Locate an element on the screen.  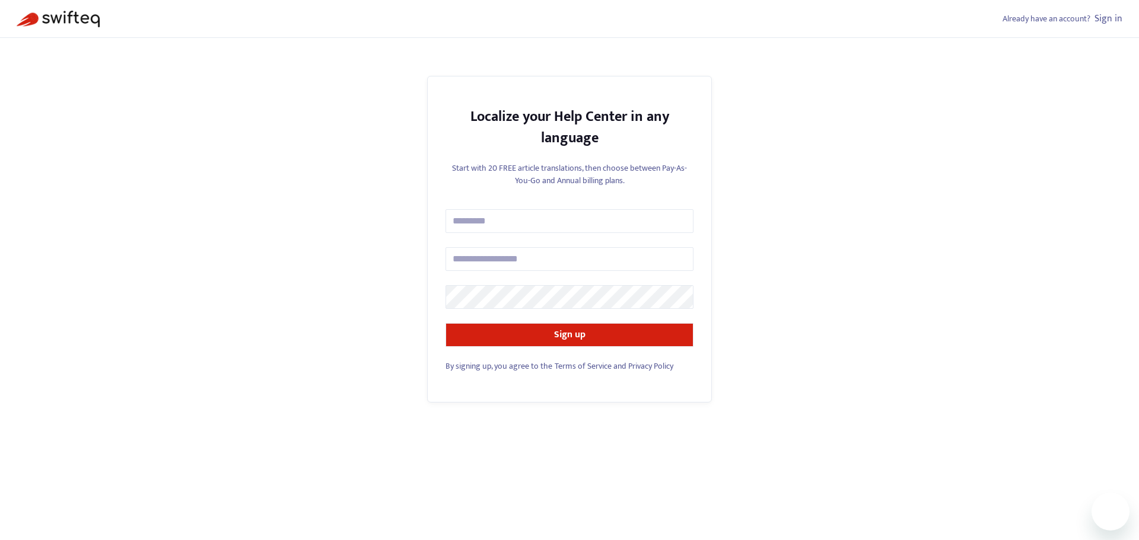
strong: Sign up is located at coordinates (569, 335).